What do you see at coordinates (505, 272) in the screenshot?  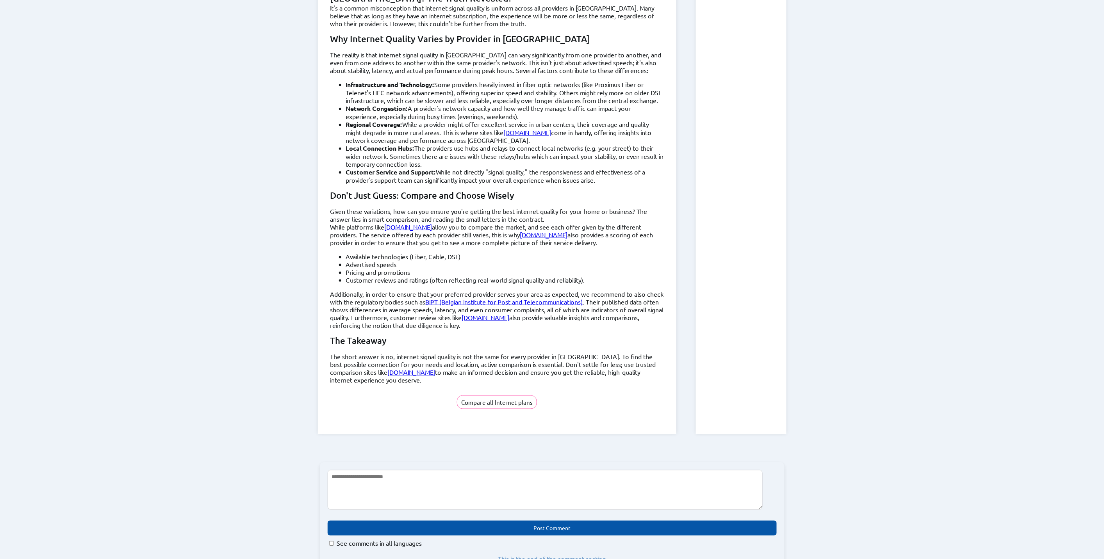 I see `li: Pricing and promotions` at bounding box center [505, 272].